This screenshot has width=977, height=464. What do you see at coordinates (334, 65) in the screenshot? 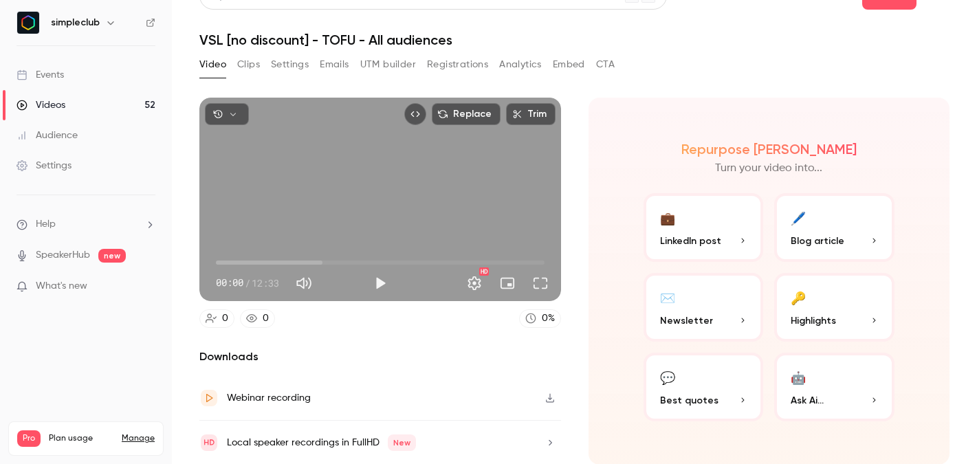
I see `button: Emails` at bounding box center [334, 65].